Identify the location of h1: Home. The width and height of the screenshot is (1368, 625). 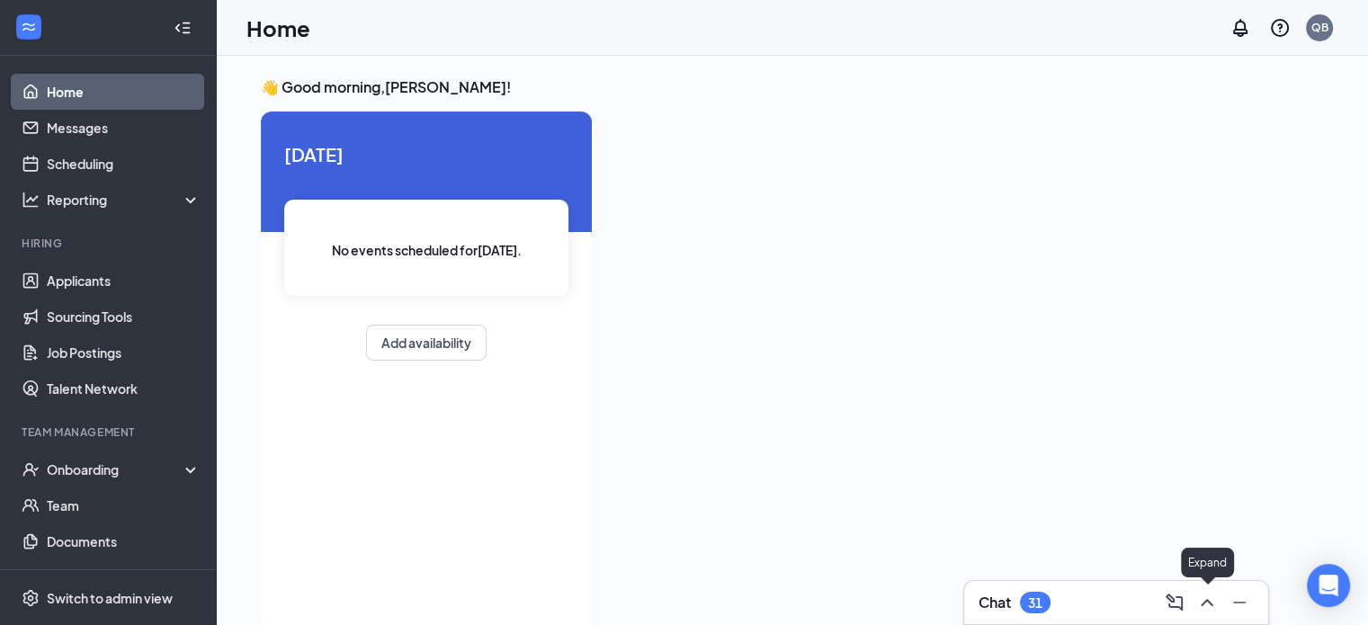
(278, 28).